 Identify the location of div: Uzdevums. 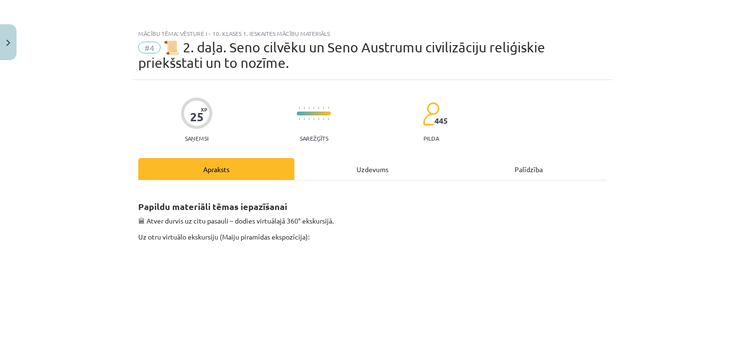
(373, 169).